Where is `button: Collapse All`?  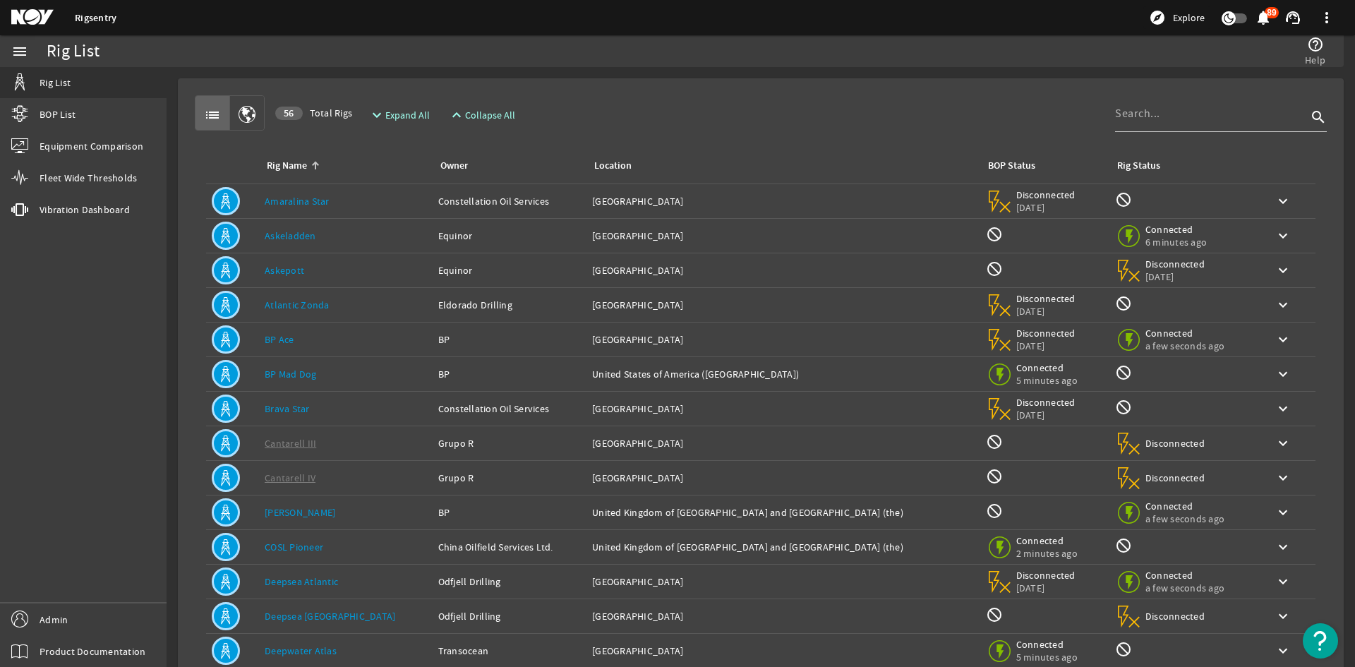
button: Collapse All is located at coordinates (481, 115).